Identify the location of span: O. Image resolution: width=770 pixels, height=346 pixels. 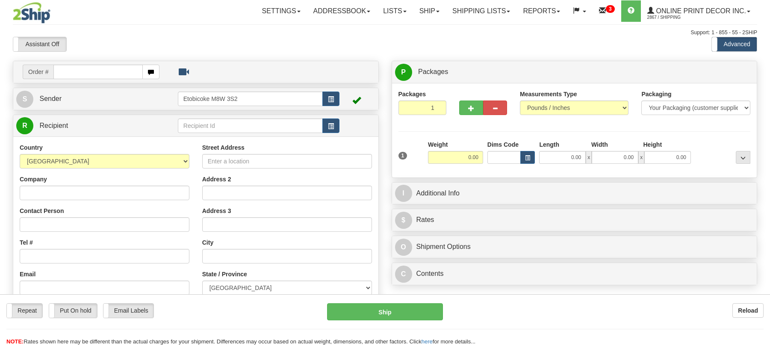
(404, 247).